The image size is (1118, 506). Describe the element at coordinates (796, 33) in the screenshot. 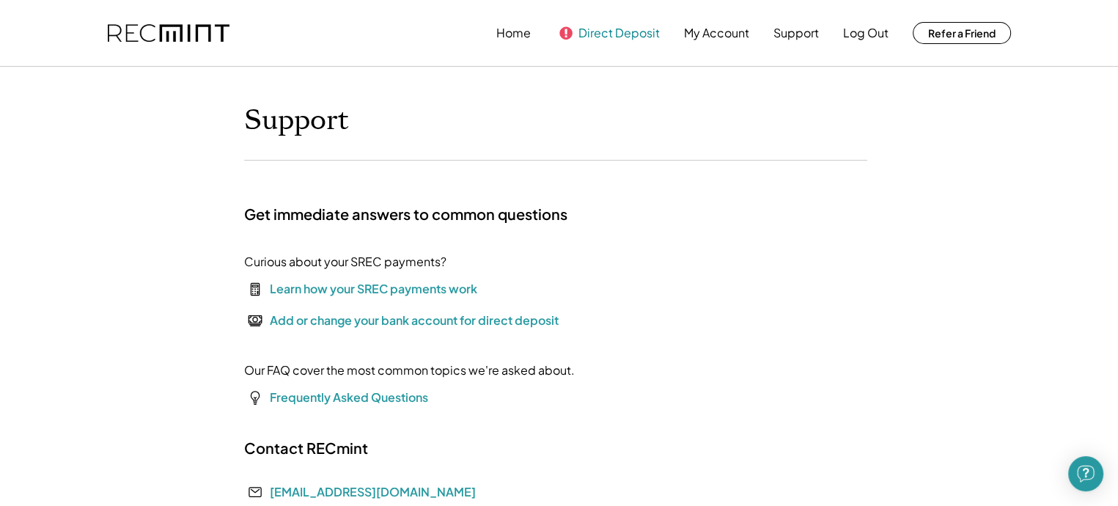

I see `button: Support` at that location.